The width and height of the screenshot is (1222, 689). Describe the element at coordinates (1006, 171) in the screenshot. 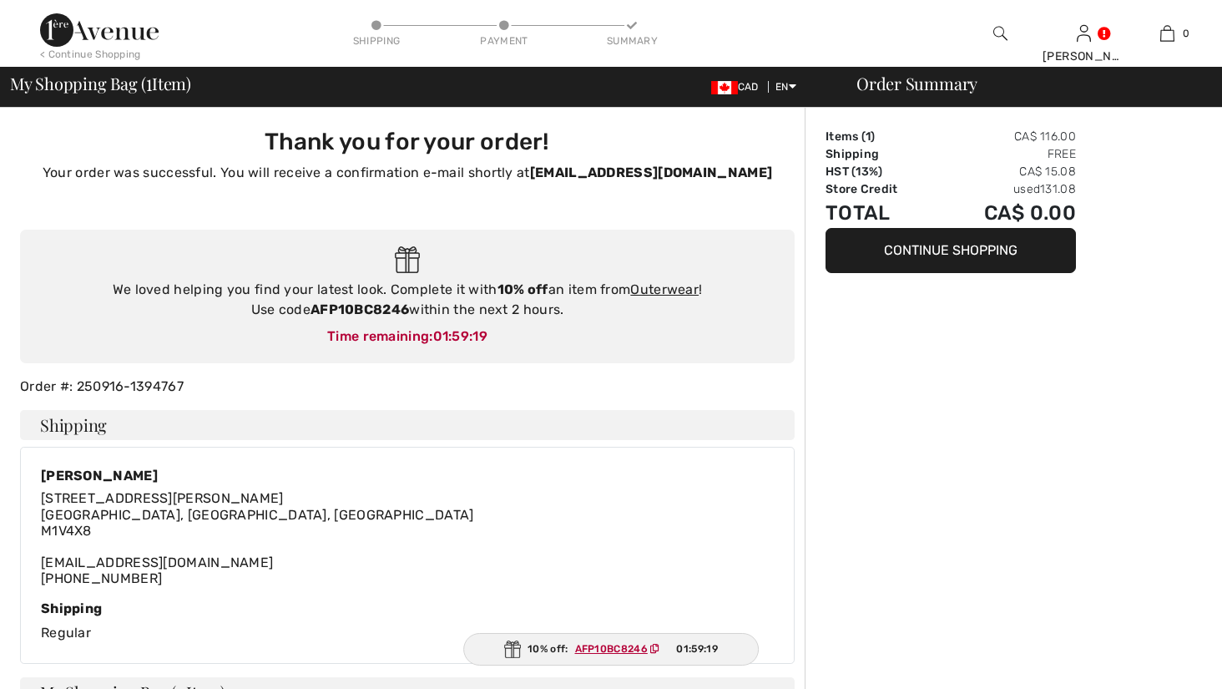

I see `td: CA$ 15.08` at that location.